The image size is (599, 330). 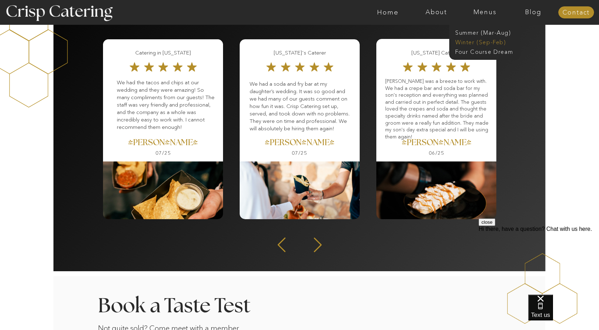 What do you see at coordinates (487, 51) in the screenshot?
I see `nav: Four Course Dream` at bounding box center [487, 51].